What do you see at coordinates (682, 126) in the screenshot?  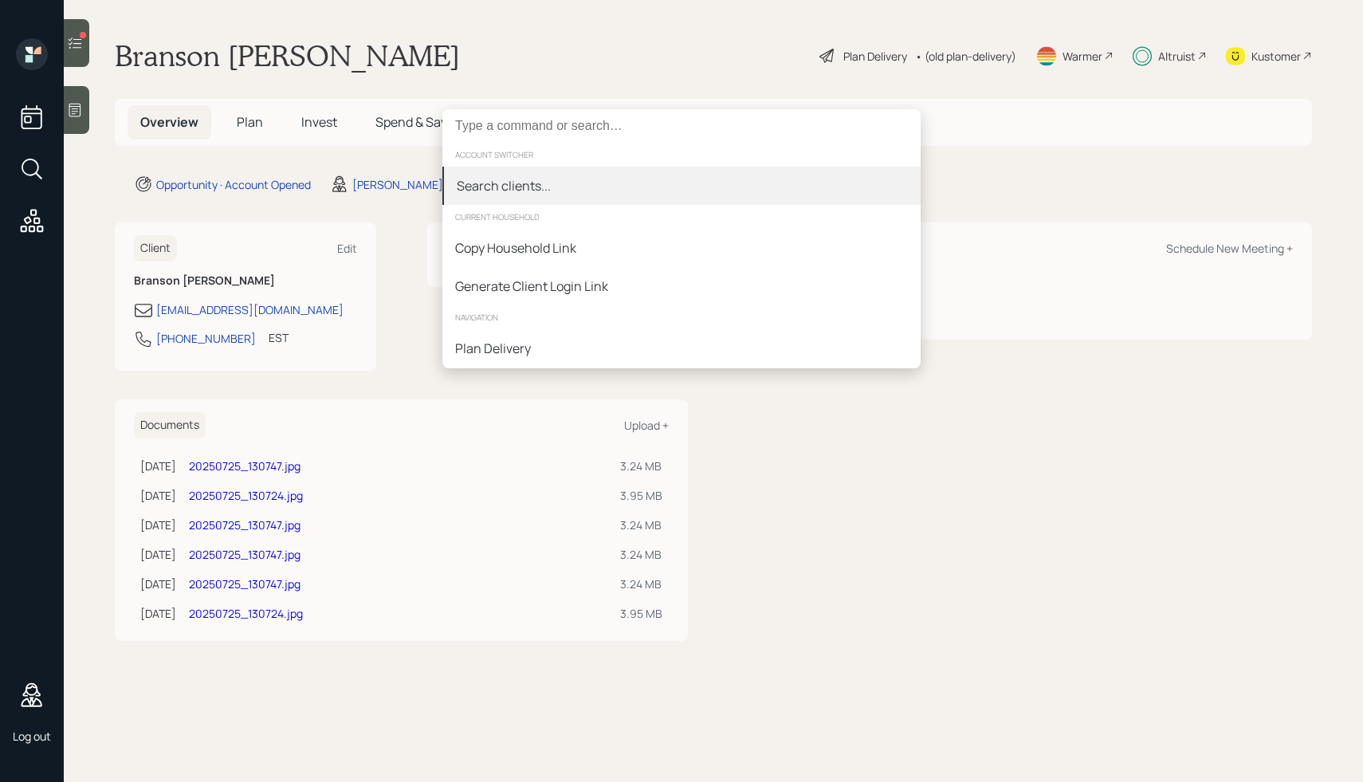 I see `input: Type a command or search…` at bounding box center [682, 126].